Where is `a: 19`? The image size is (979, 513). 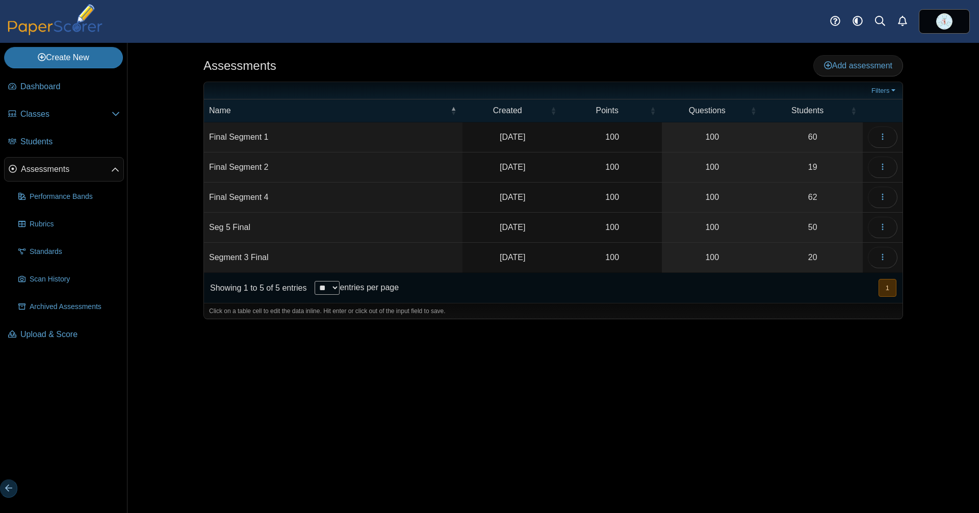
a: 19 is located at coordinates (812, 167).